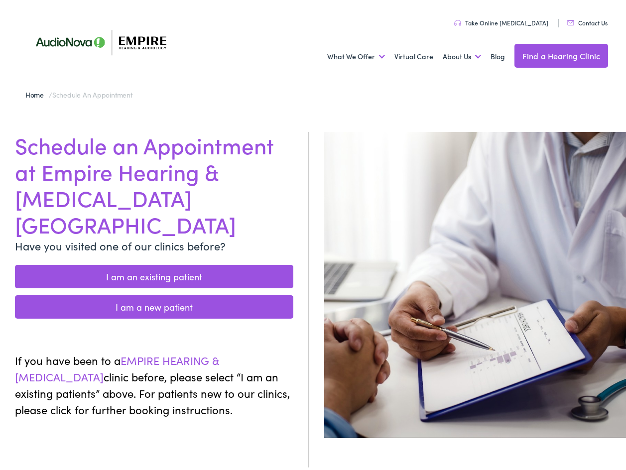  Describe the element at coordinates (154, 273) in the screenshot. I see `a: I am an existing patient` at that location.